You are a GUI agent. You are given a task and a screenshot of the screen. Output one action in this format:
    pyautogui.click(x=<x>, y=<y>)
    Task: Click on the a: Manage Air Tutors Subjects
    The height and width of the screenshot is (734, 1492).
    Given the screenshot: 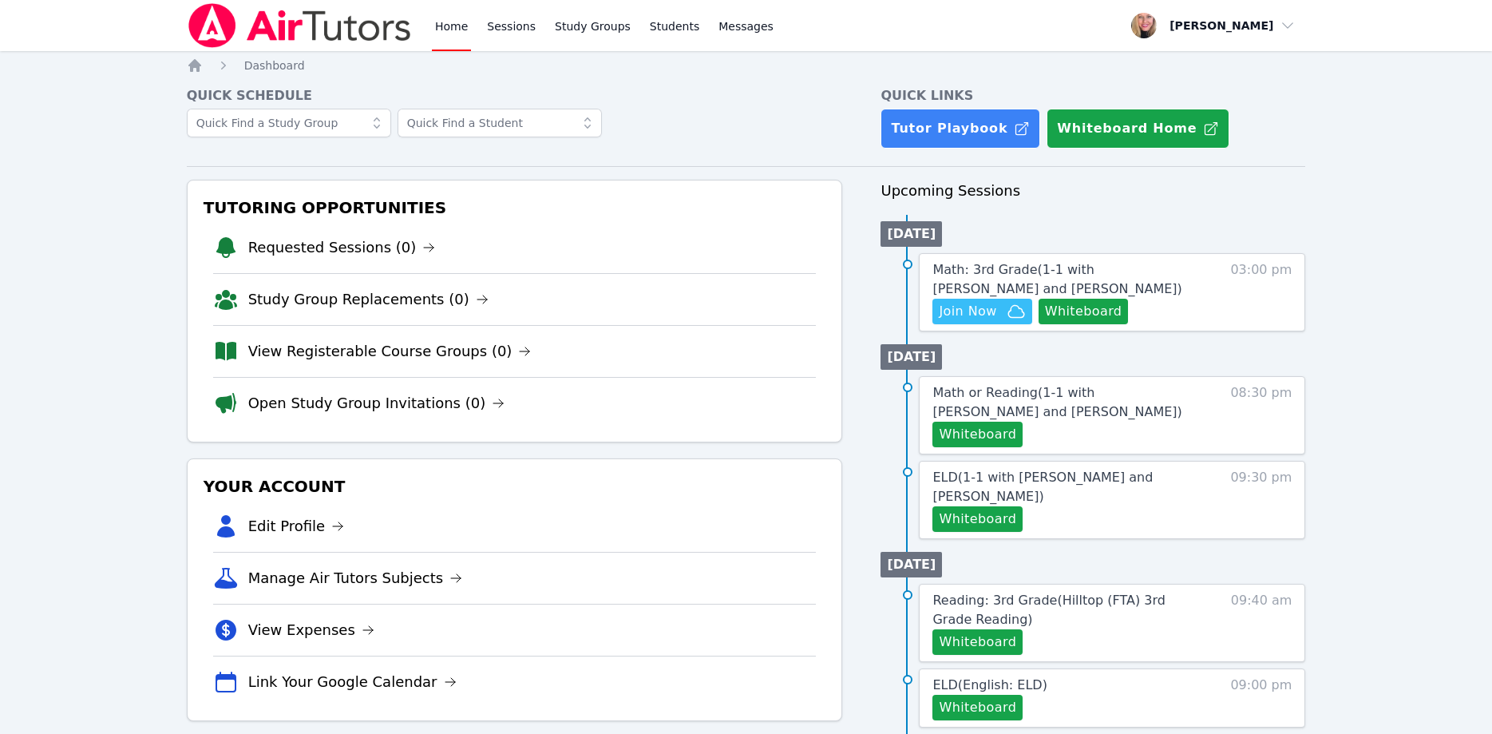 What is the action you would take?
    pyautogui.click(x=355, y=578)
    